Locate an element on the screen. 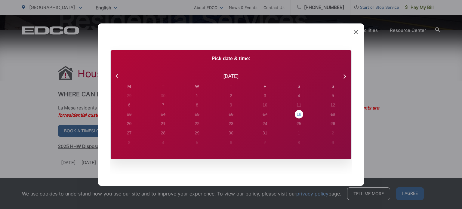  div: 27 is located at coordinates (129, 133).